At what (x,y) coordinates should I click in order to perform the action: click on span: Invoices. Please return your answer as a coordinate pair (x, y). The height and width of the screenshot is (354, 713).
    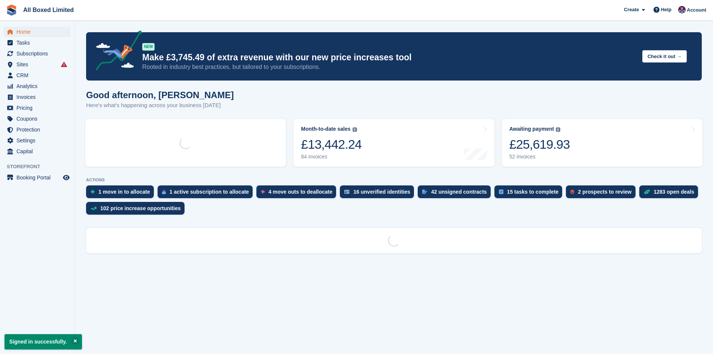
    Looking at the image, I should click on (39, 97).